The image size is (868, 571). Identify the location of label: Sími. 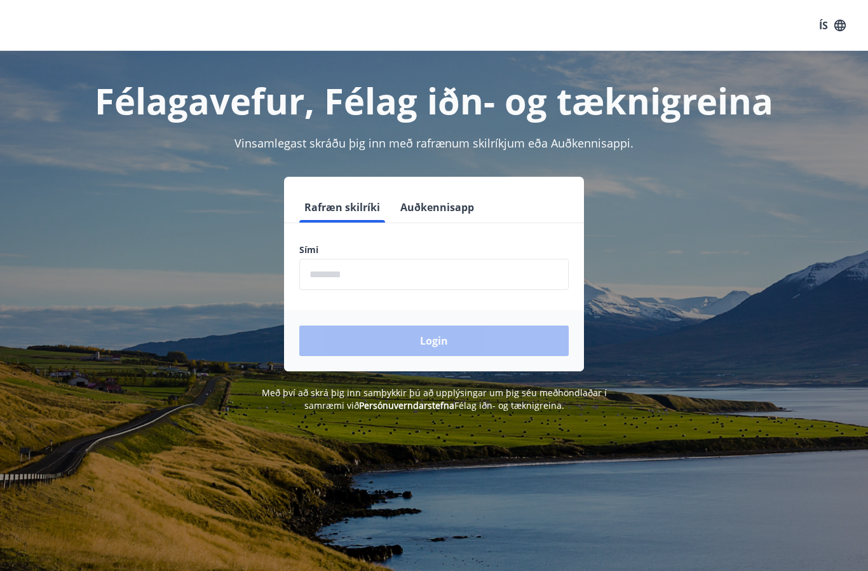
(434, 250).